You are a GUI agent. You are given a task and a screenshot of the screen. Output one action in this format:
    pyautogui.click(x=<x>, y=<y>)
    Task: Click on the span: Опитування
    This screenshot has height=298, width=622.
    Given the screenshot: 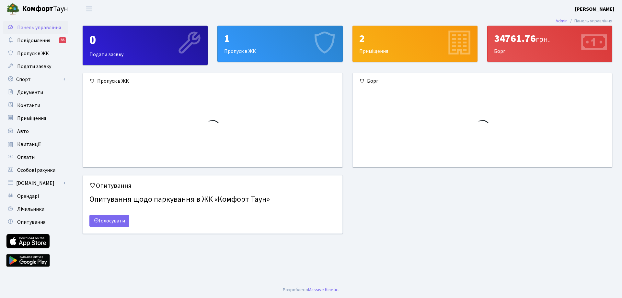 What is the action you would take?
    pyautogui.click(x=31, y=222)
    